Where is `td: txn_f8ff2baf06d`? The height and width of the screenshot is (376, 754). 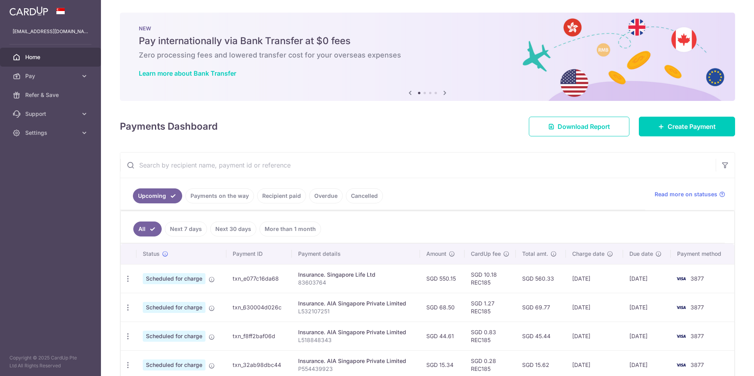
td: txn_f8ff2baf06d is located at coordinates (259, 336).